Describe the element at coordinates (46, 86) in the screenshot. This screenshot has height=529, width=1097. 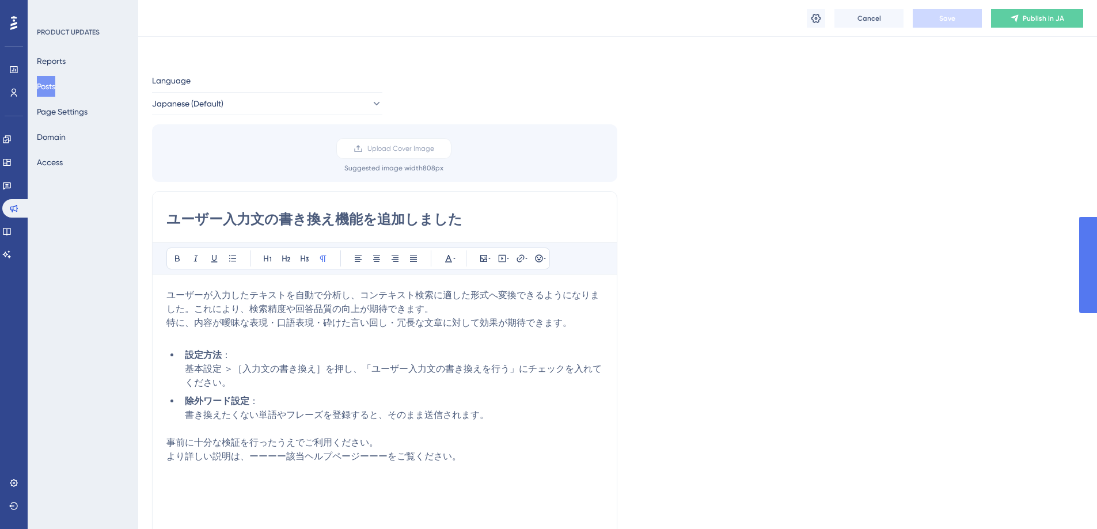
I see `button: Posts` at that location.